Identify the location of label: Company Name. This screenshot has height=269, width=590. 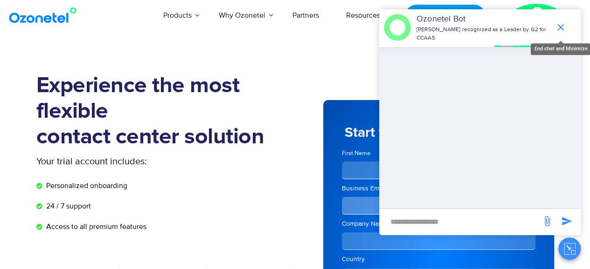
(438, 224).